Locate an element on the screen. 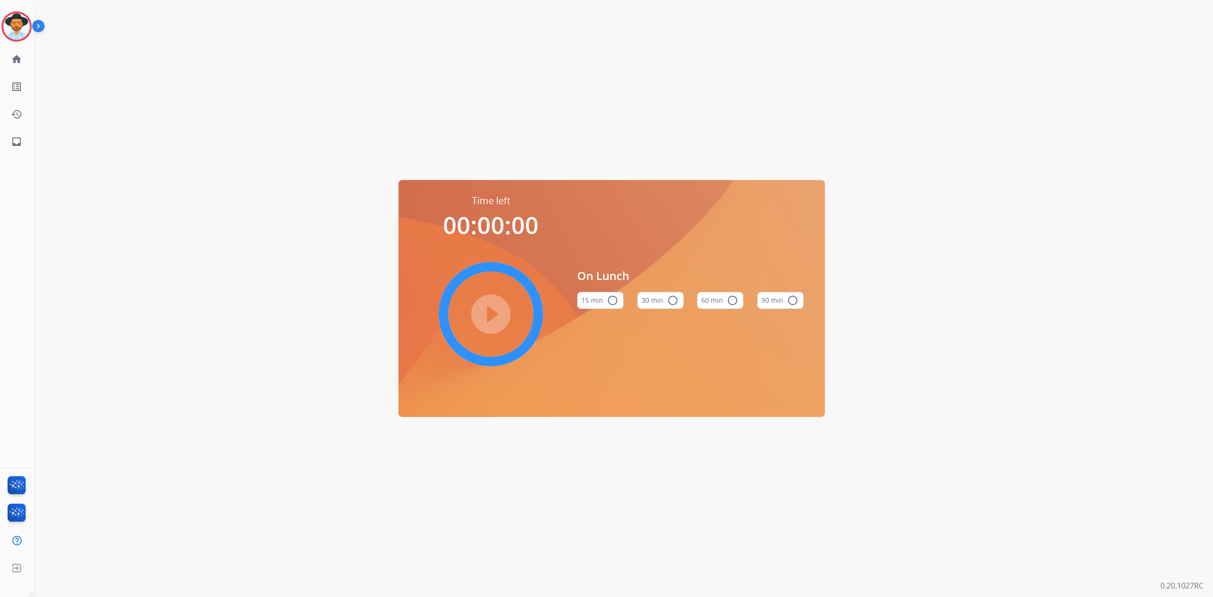 Image resolution: width=1213 pixels, height=597 pixels. p: 0.20.1027RC is located at coordinates (1182, 586).